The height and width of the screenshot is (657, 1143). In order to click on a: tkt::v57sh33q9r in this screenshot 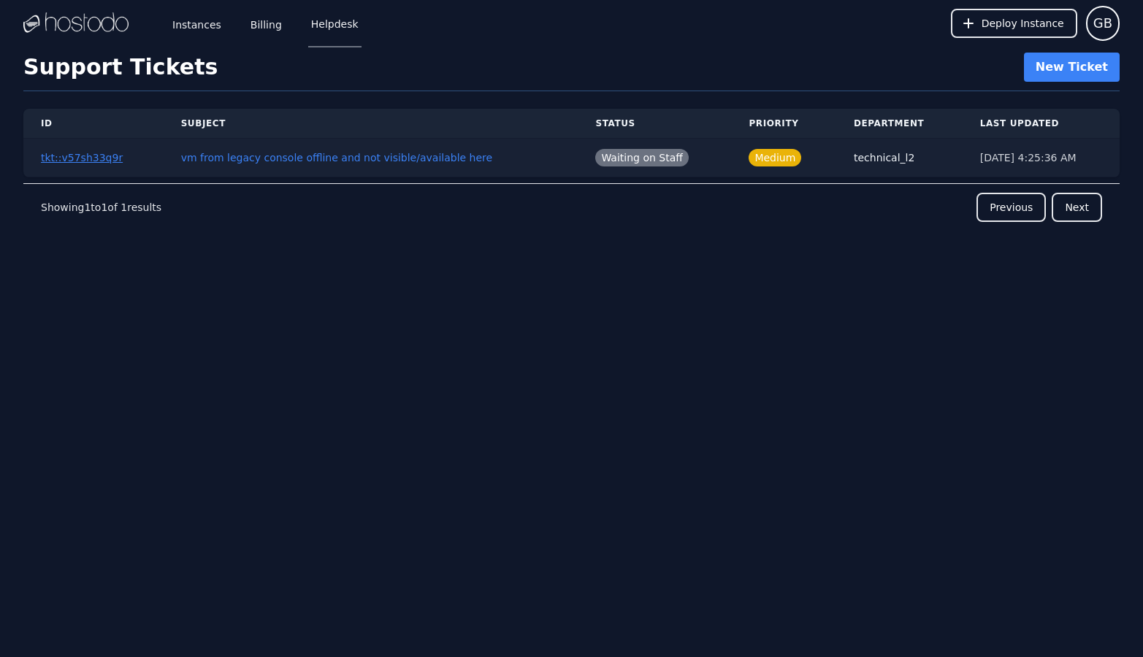, I will do `click(82, 158)`.